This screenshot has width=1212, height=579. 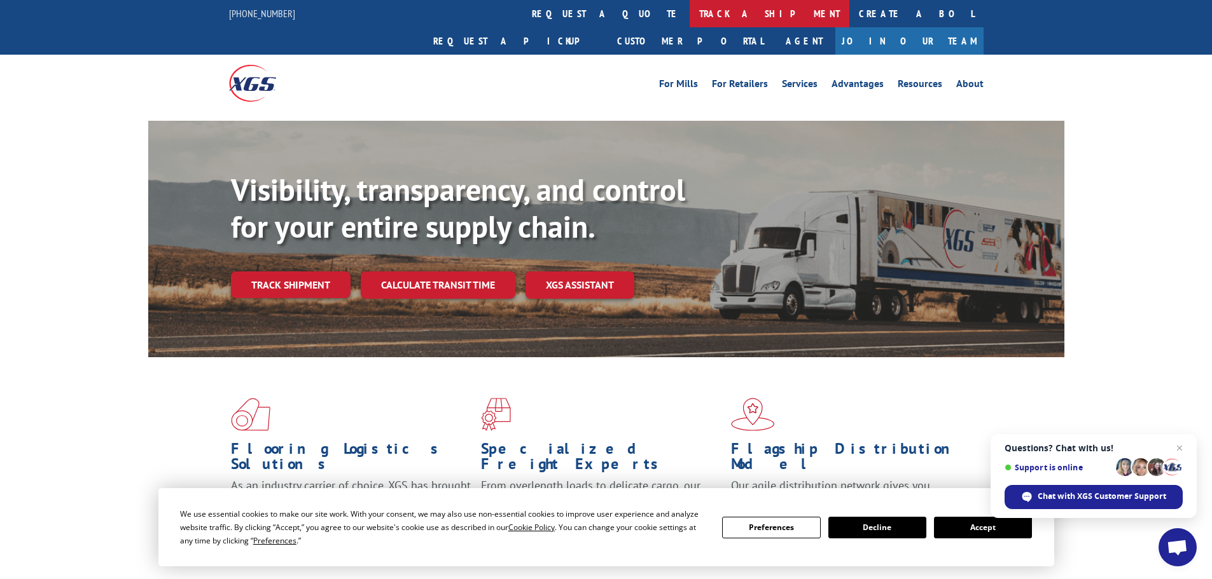 What do you see at coordinates (851, 460) in the screenshot?
I see `h1: Flagship Distribution Model` at bounding box center [851, 460].